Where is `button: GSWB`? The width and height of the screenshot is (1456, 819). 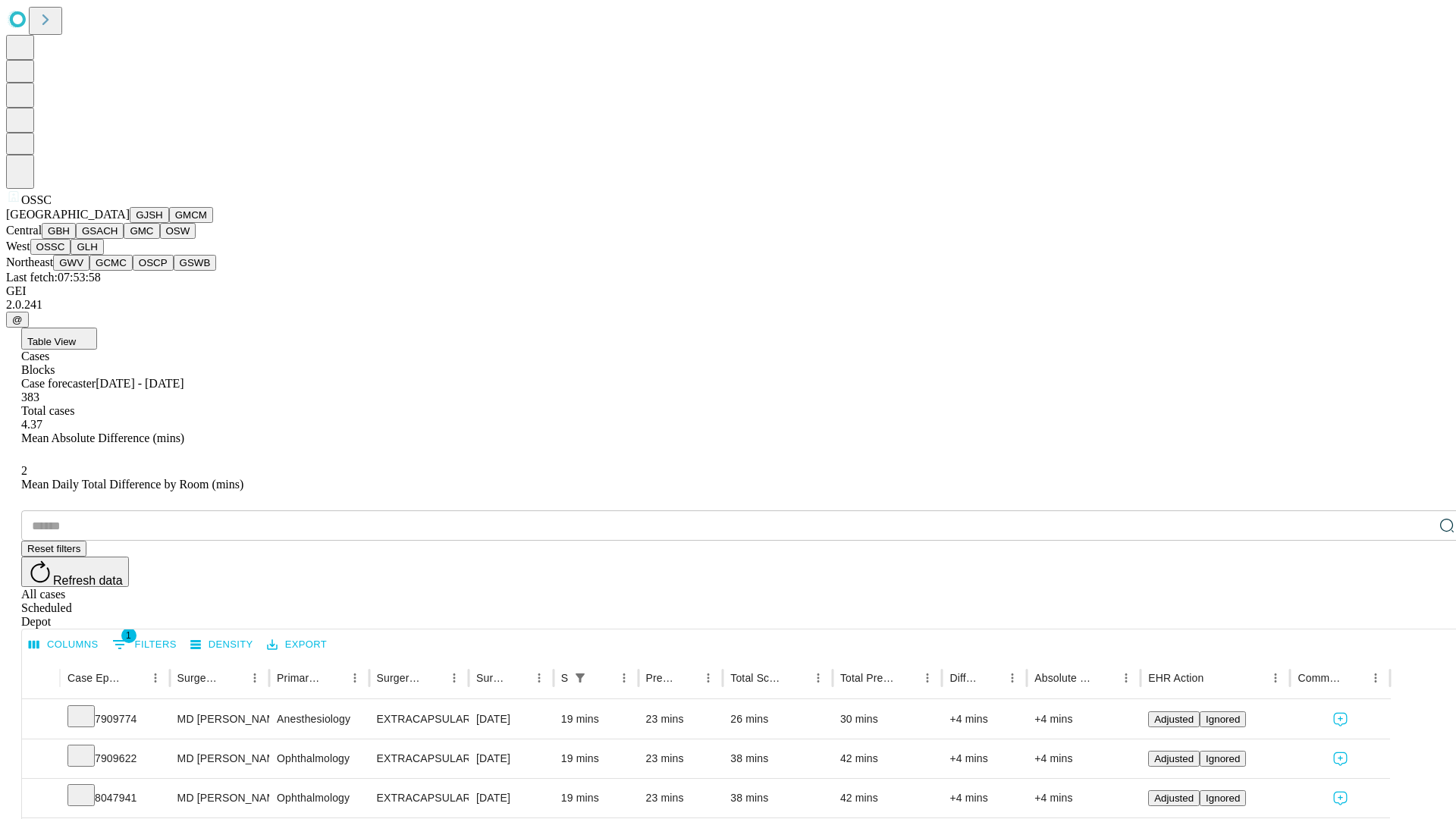
button: GSWB is located at coordinates (195, 262).